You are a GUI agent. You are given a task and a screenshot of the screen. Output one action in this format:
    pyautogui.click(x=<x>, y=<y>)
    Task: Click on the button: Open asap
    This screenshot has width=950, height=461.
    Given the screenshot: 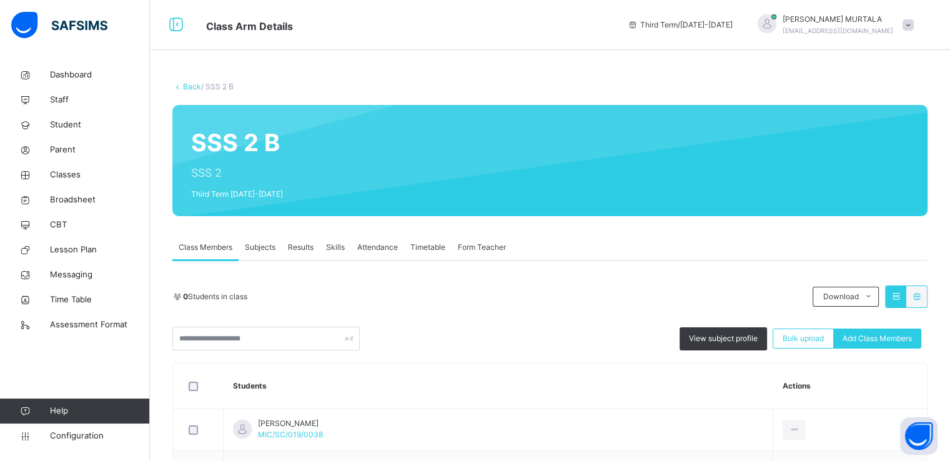 What is the action you would take?
    pyautogui.click(x=919, y=436)
    